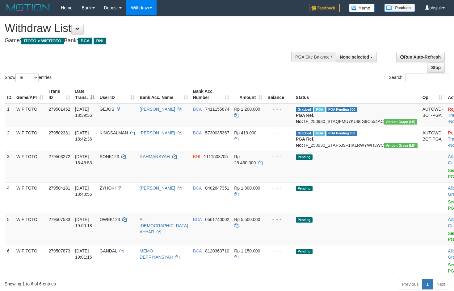 The height and width of the screenshot is (291, 454). What do you see at coordinates (357, 115) in the screenshot?
I see `td: TF_250930_STAQFMU7KU96G9C554AC` at bounding box center [357, 115].